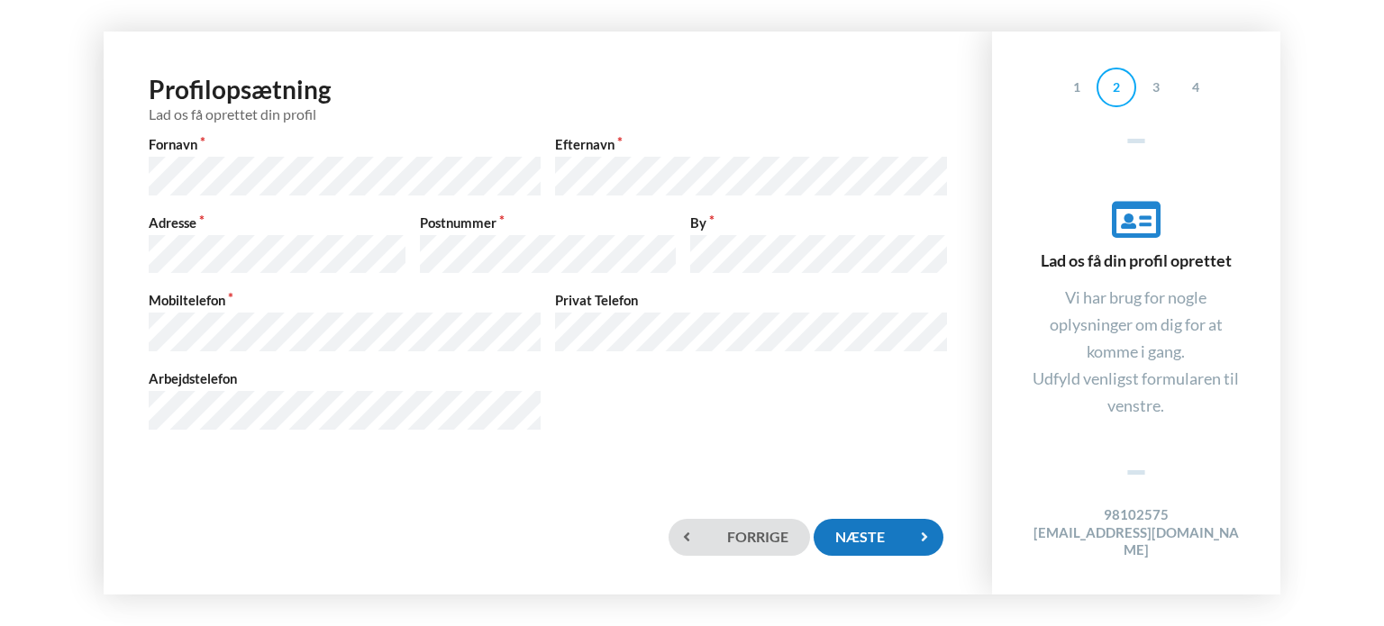 The width and height of the screenshot is (1384, 626). I want to click on div: Næste, so click(879, 537).